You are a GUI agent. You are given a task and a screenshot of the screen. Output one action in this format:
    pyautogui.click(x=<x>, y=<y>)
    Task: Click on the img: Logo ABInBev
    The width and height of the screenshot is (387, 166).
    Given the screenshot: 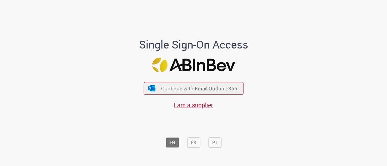 What is the action you would take?
    pyautogui.click(x=193, y=65)
    